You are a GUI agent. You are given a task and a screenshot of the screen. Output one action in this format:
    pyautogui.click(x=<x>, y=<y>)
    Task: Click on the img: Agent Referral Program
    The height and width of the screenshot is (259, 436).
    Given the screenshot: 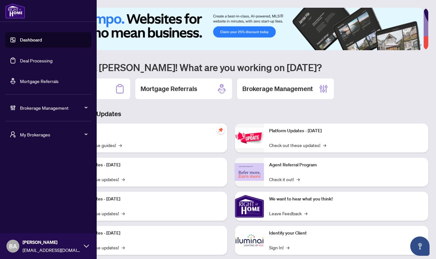 What is the action you would take?
    pyautogui.click(x=249, y=172)
    